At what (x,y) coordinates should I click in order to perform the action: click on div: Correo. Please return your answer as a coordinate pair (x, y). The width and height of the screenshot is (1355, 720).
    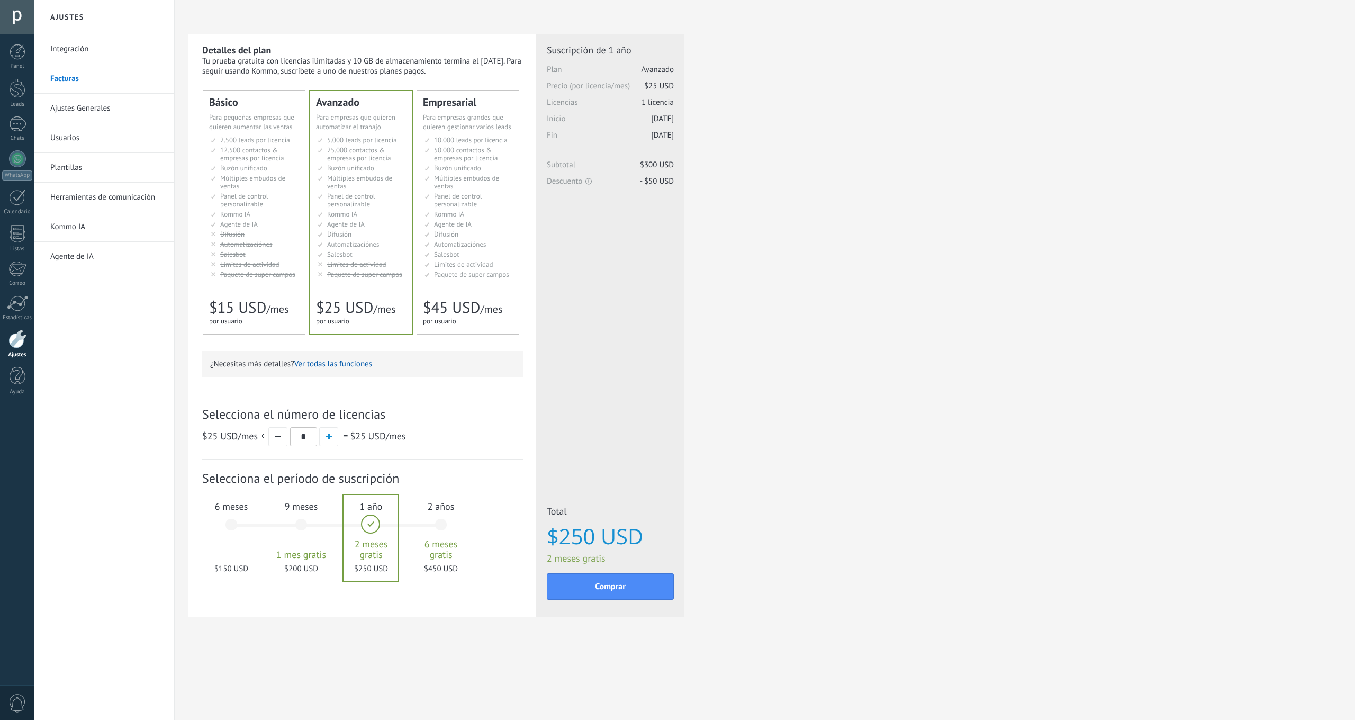
    Looking at the image, I should click on (17, 283).